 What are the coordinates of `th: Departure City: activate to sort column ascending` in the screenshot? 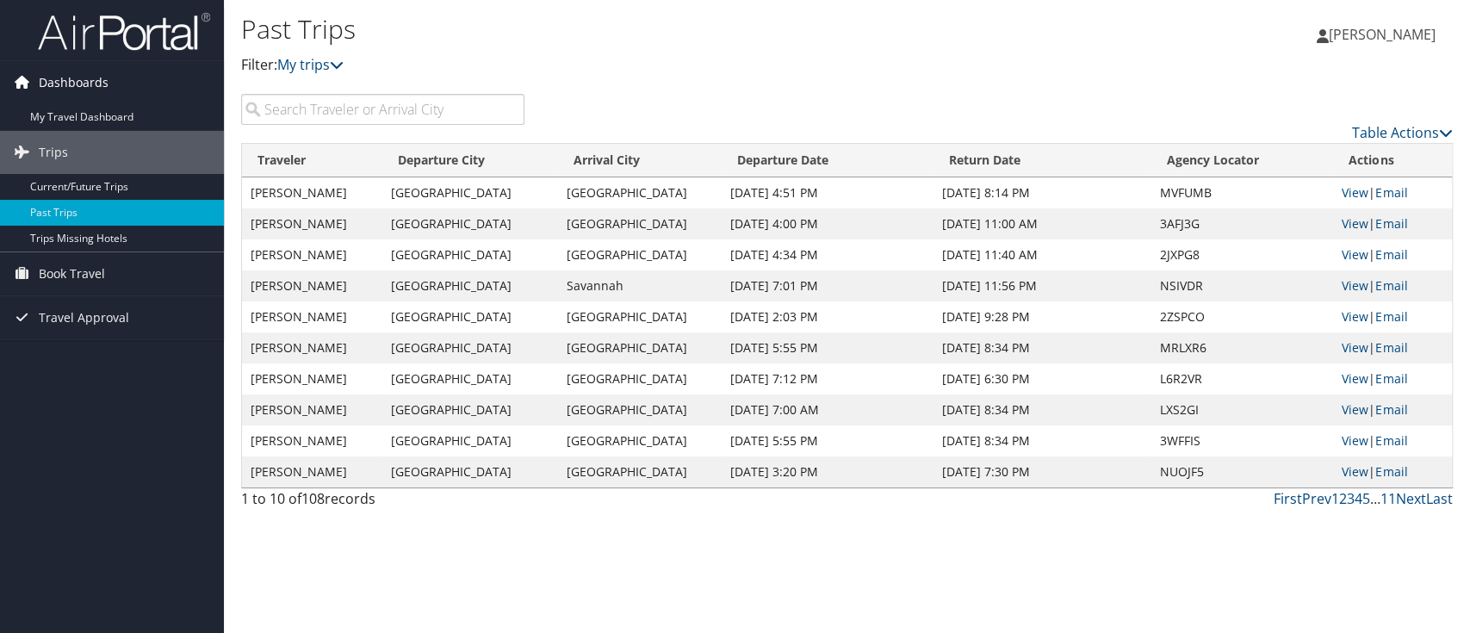 It's located at (470, 160).